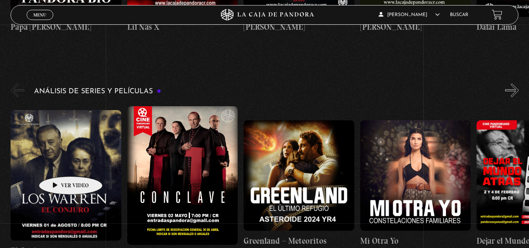 The image size is (529, 248). Describe the element at coordinates (17, 90) in the screenshot. I see `button: Previous` at that location.